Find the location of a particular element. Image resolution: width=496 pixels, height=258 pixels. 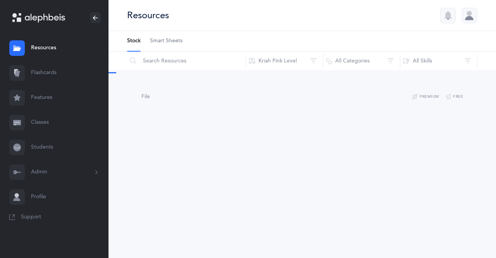

button: All Skills is located at coordinates (439, 61).